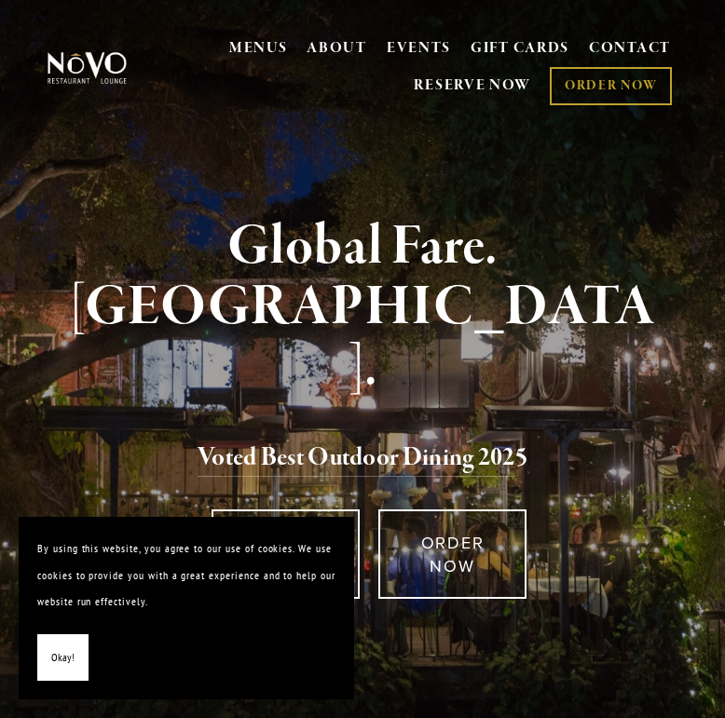 Image resolution: width=725 pixels, height=718 pixels. I want to click on p: By using this website, you agree to our use of cookies. We use cookies to provide you with a grea..., so click(186, 576).